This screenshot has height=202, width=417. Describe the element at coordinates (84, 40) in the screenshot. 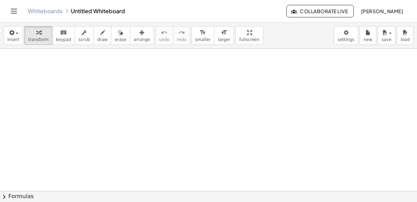

I see `span: scrub` at that location.